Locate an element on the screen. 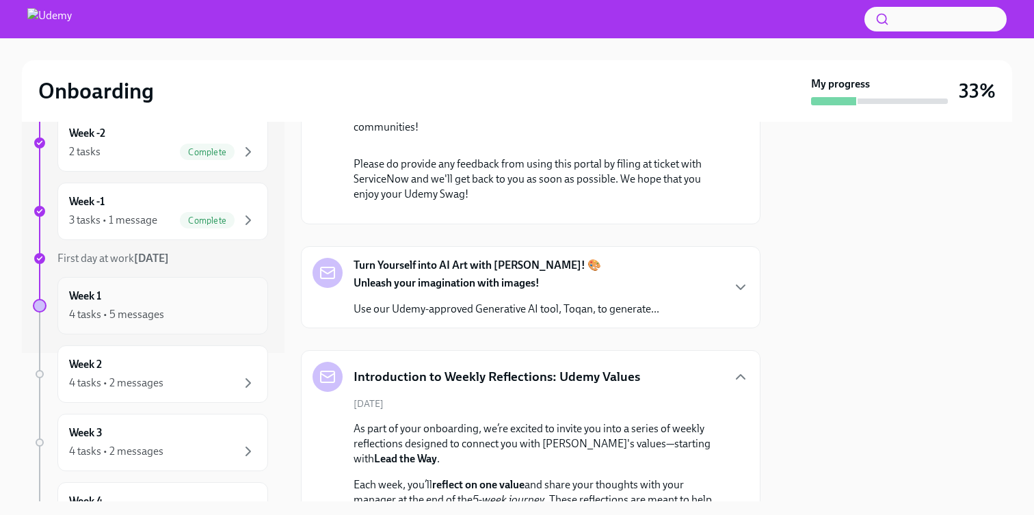  strong: Unleash your imagination with images! is located at coordinates (446, 282).